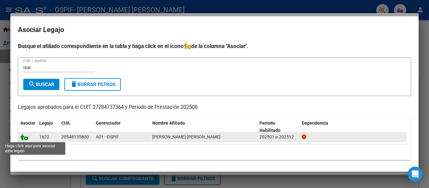  What do you see at coordinates (32, 84) in the screenshot?
I see `mat-icon: search` at bounding box center [32, 84].